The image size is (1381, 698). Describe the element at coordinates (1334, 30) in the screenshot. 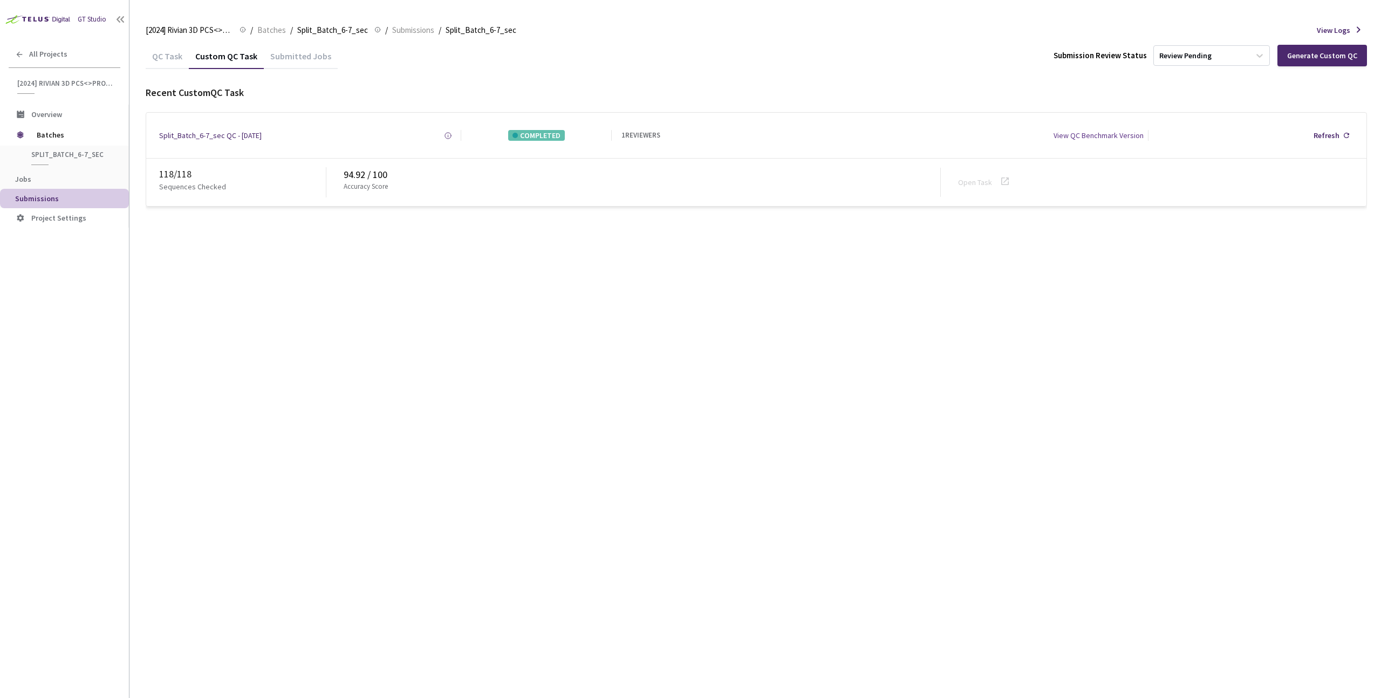

I see `span: View Logs` at that location.